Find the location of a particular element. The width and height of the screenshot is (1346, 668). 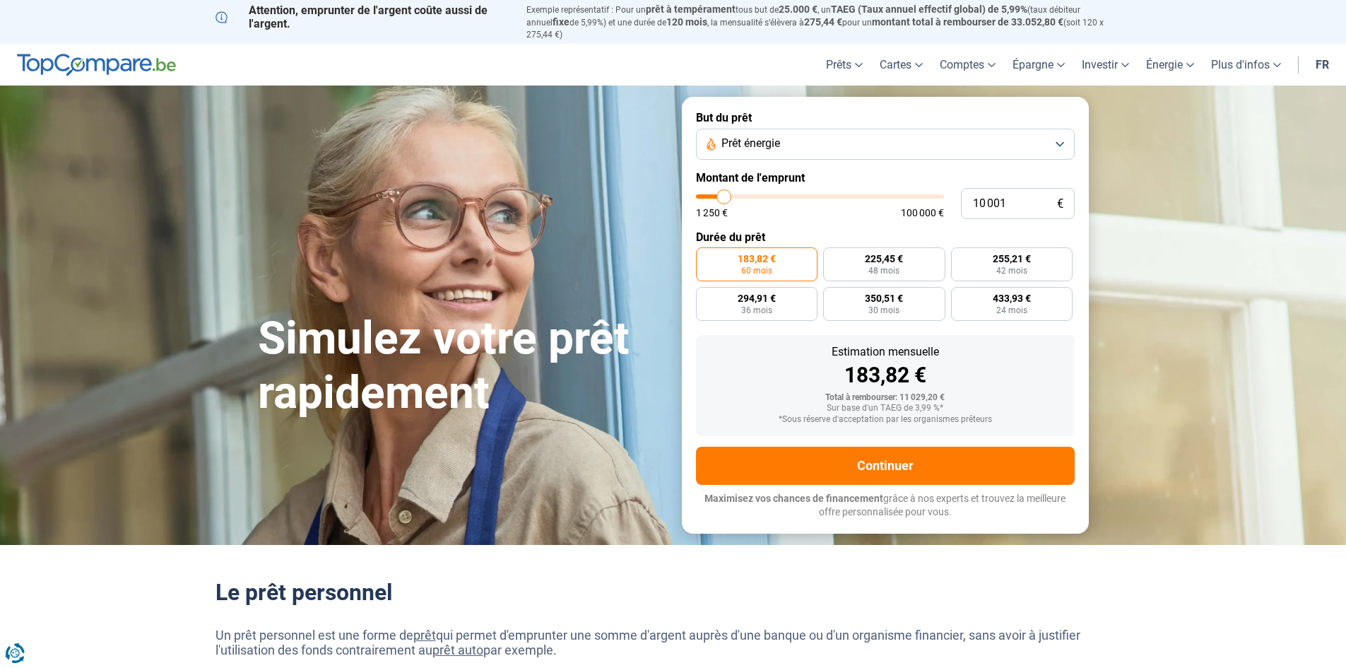

p: grâce à nos experts et trouvez la meilleure offre personnalisée pour vous. is located at coordinates (885, 505).